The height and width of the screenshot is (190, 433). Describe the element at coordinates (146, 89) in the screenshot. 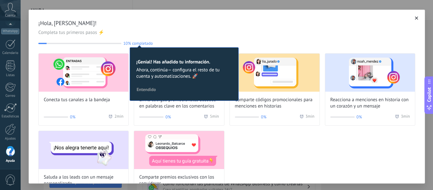

I see `button: Entendido` at that location.